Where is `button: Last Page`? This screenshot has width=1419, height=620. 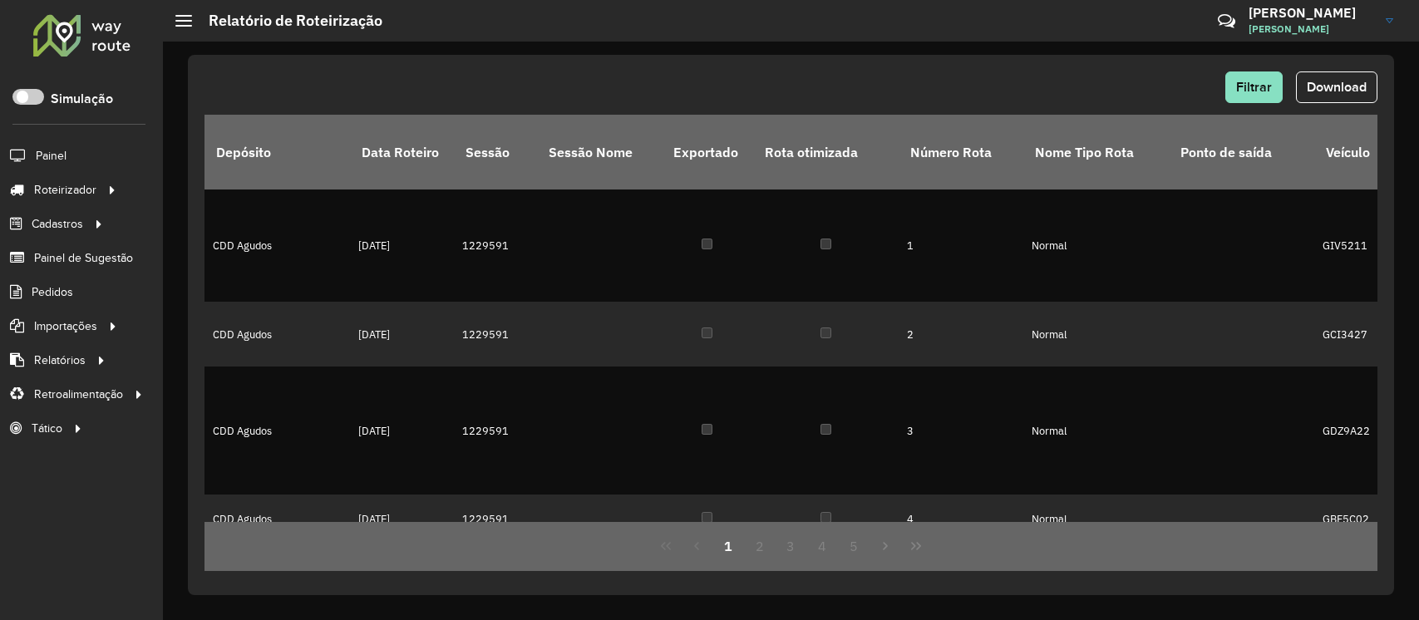 button: Last Page is located at coordinates (916, 546).